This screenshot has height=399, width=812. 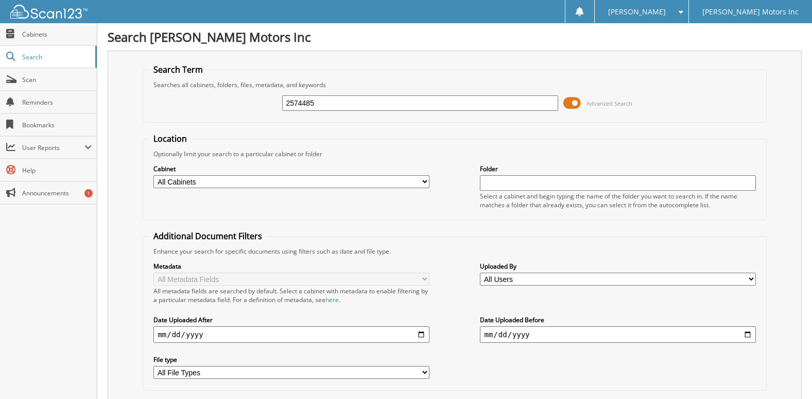 What do you see at coordinates (291, 168) in the screenshot?
I see `label: Cabinet` at bounding box center [291, 168].